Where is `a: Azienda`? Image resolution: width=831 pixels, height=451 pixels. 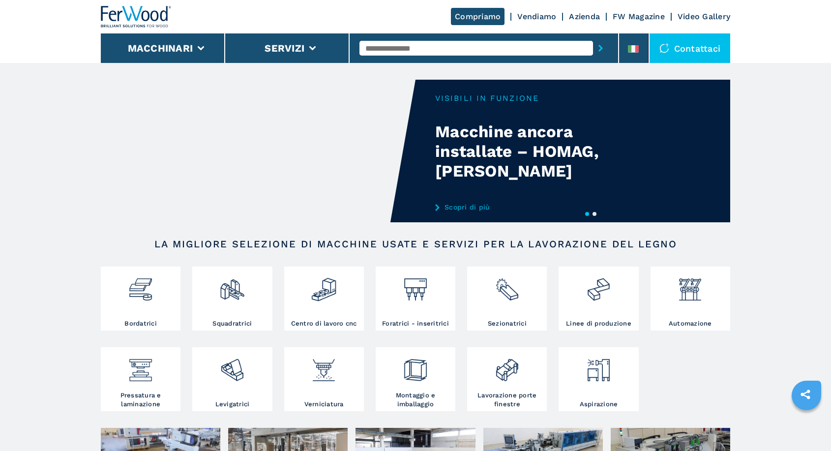 a: Azienda is located at coordinates (584, 16).